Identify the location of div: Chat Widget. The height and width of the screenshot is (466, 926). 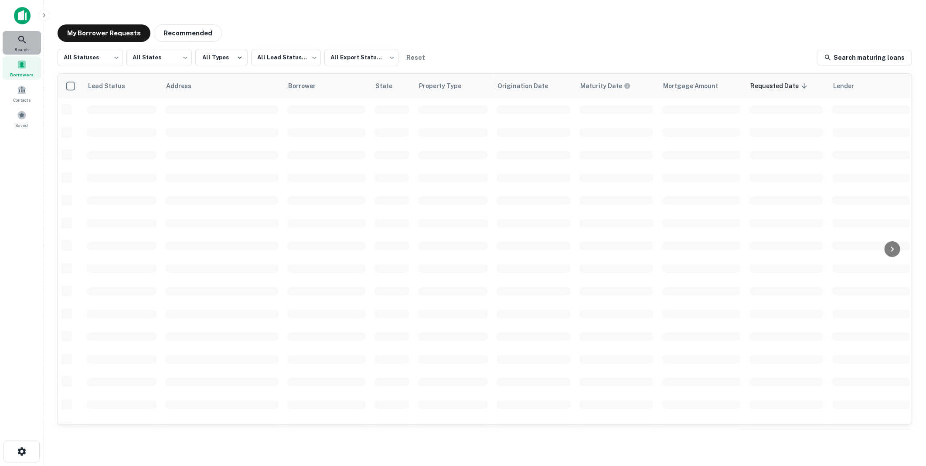
(904, 417).